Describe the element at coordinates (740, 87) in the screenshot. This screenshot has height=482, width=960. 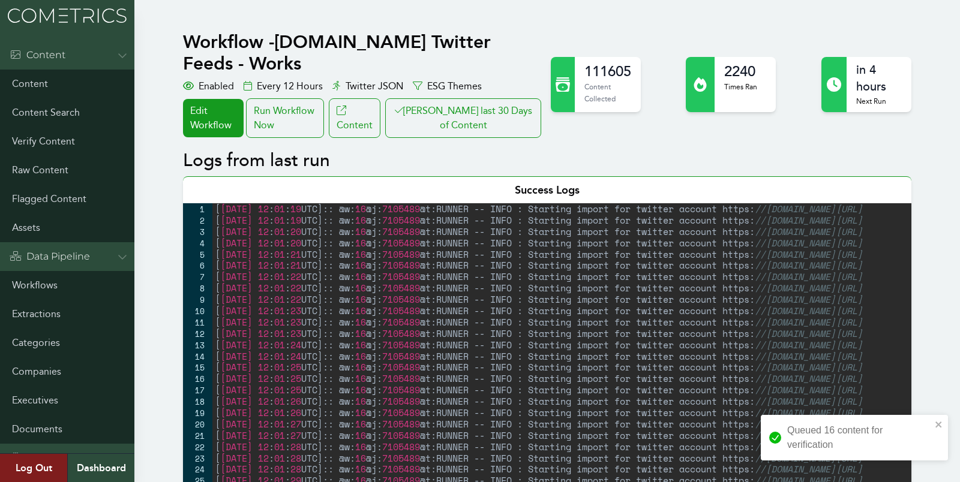
I see `p: Times Ran` at that location.